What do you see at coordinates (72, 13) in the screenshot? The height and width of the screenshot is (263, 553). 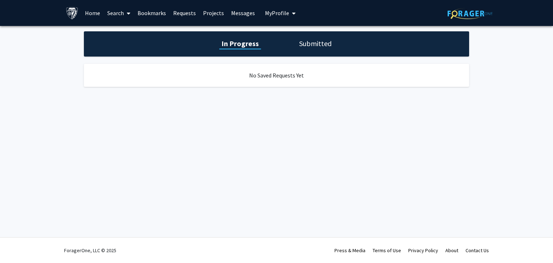 I see `img: Johns Hopkins University Logo` at bounding box center [72, 13].